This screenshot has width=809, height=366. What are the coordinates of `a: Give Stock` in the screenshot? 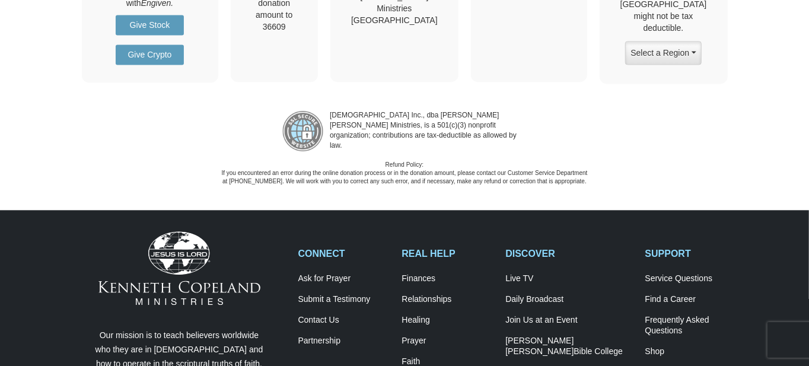 It's located at (149, 25).